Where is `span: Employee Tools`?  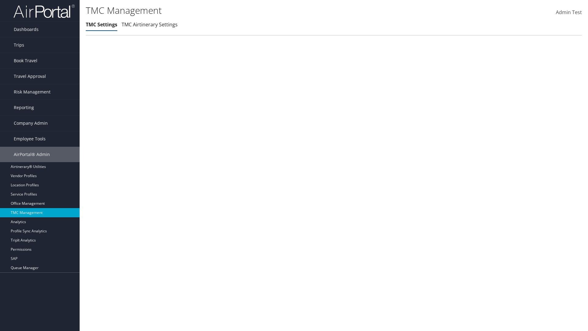
span: Employee Tools is located at coordinates (30, 139).